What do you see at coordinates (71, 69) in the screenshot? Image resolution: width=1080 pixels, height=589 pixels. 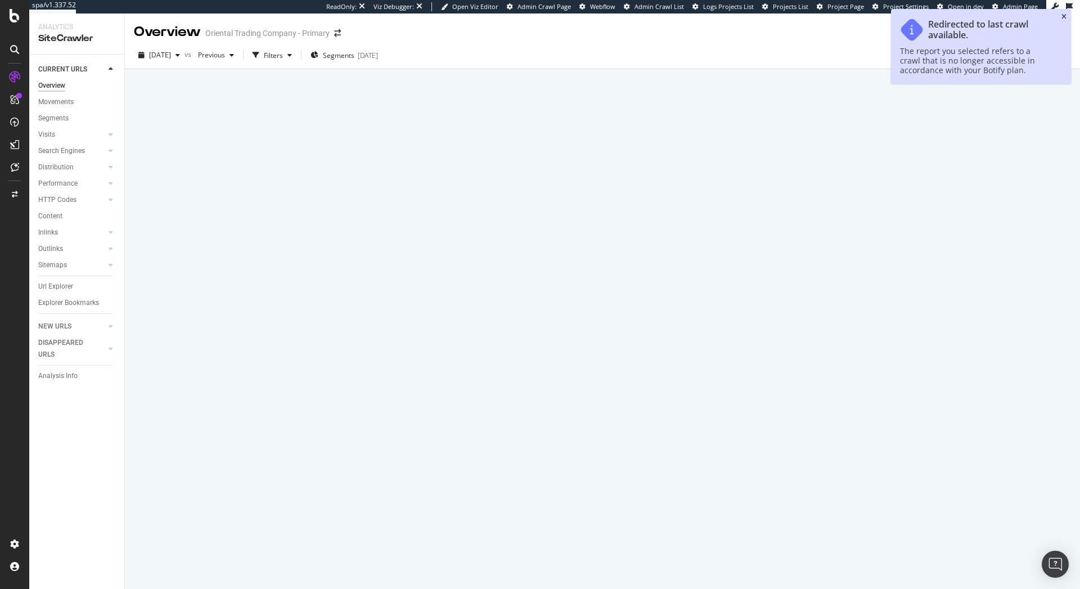 I see `a: CURRENT URLS` at bounding box center [71, 69].